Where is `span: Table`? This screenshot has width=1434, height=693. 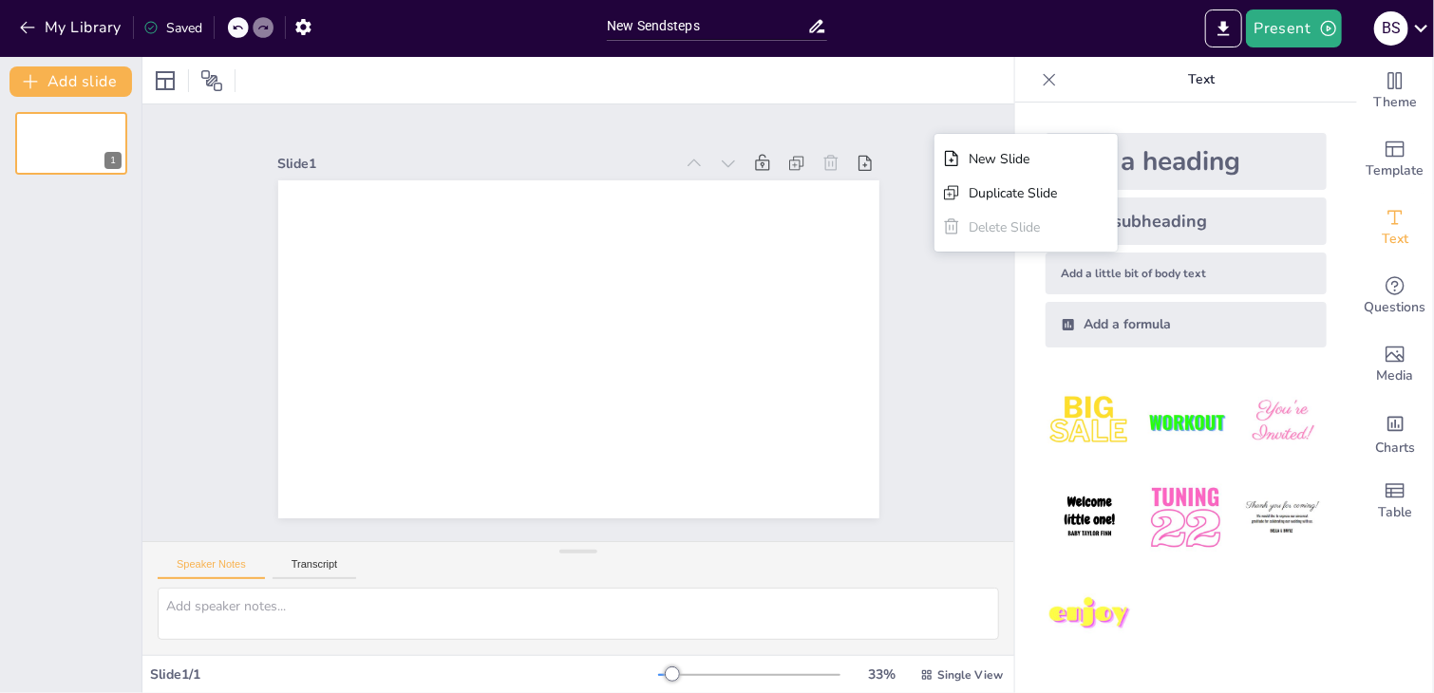
span: Table is located at coordinates (1395, 513).